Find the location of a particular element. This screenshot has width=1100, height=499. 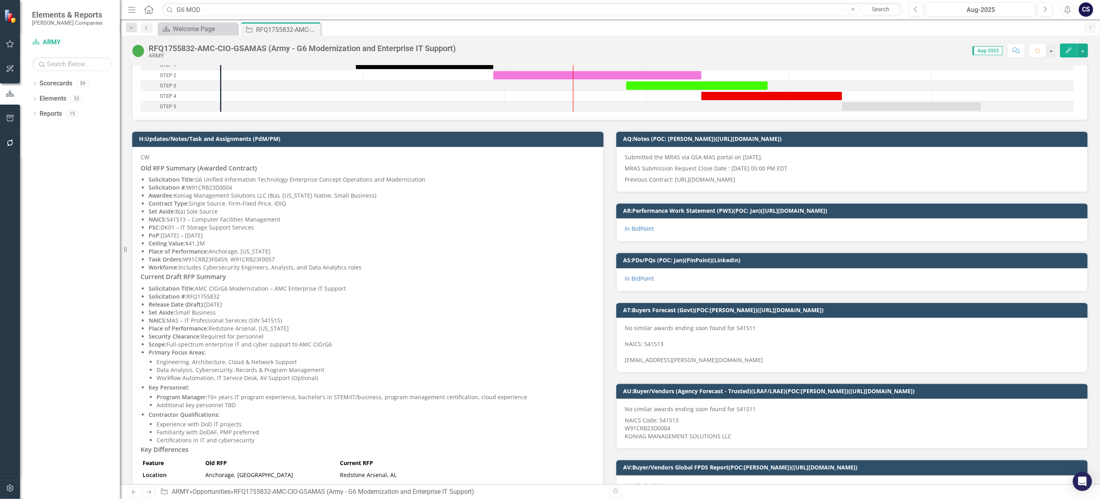

div: STEP 3 is located at coordinates (180, 86).